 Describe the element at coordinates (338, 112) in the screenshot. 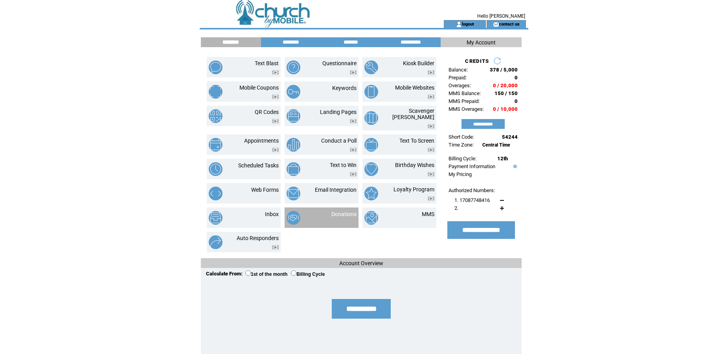

I see `a: Landing Pages` at that location.